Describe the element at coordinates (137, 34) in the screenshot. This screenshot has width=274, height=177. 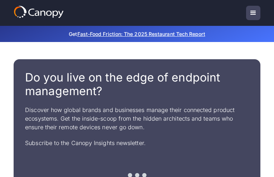
I see `p: Get` at that location.